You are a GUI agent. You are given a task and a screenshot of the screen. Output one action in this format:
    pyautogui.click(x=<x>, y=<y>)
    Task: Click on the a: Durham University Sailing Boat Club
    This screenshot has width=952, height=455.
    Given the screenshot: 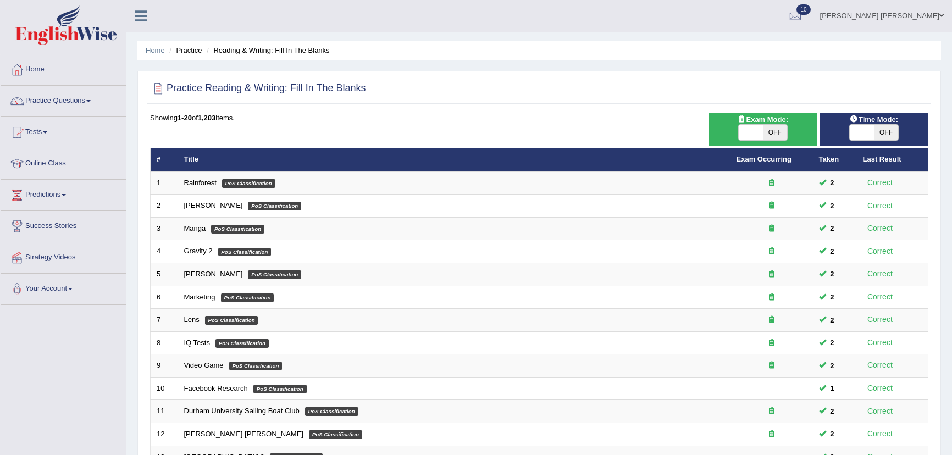 What is the action you would take?
    pyautogui.click(x=242, y=410)
    